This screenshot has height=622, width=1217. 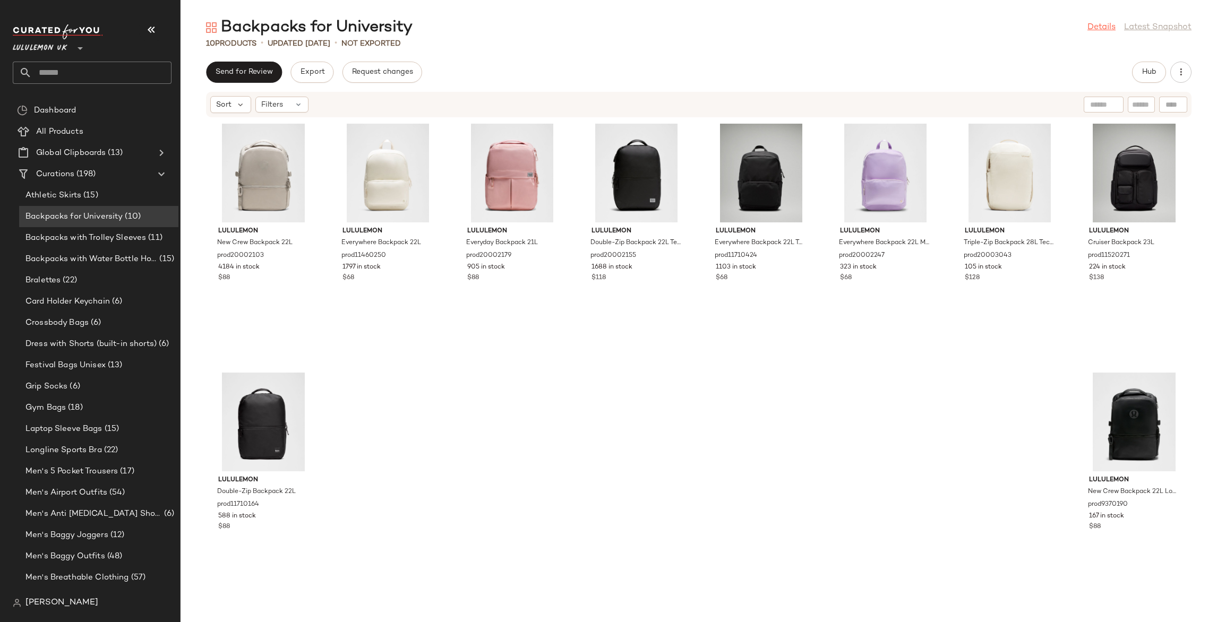 What do you see at coordinates (237, 517) in the screenshot?
I see `span: 588 in stock` at bounding box center [237, 517].